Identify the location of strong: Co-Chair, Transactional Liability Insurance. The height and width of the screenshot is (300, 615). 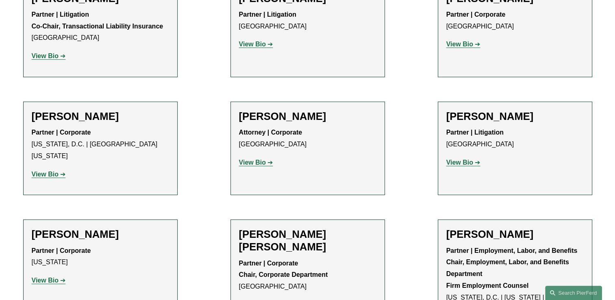
(97, 26).